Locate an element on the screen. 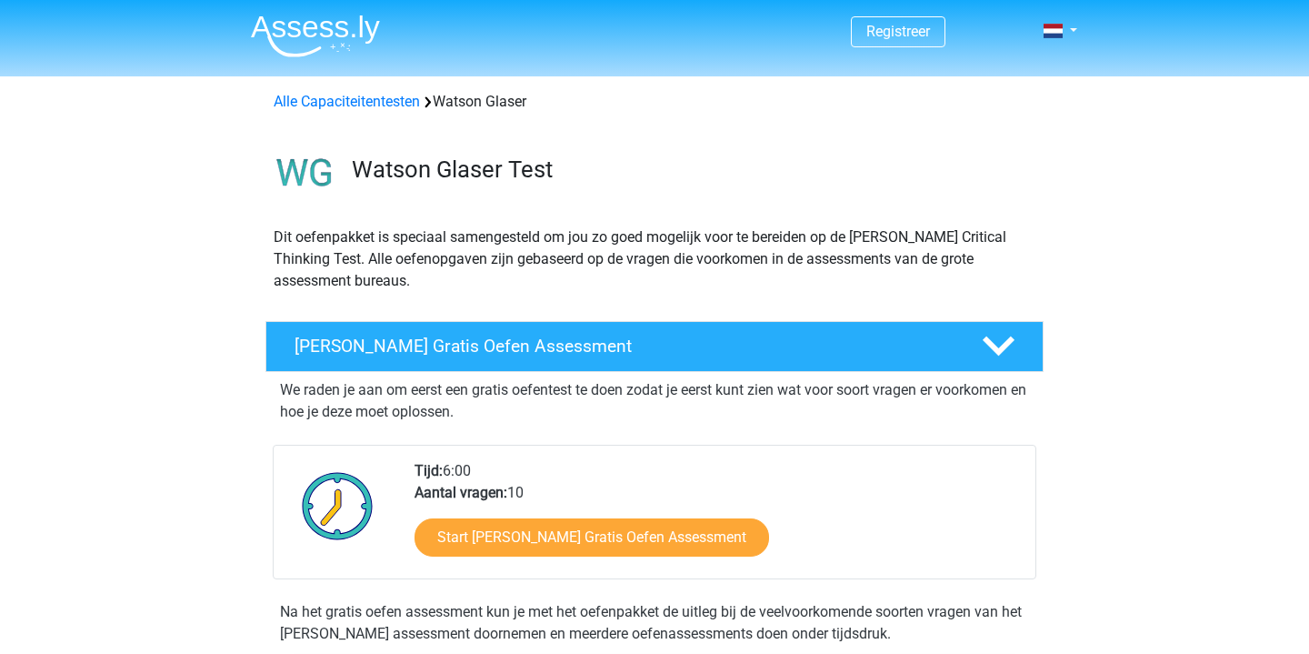 This screenshot has height=654, width=1309. a: Alle Capaciteitentesten is located at coordinates (346, 101).